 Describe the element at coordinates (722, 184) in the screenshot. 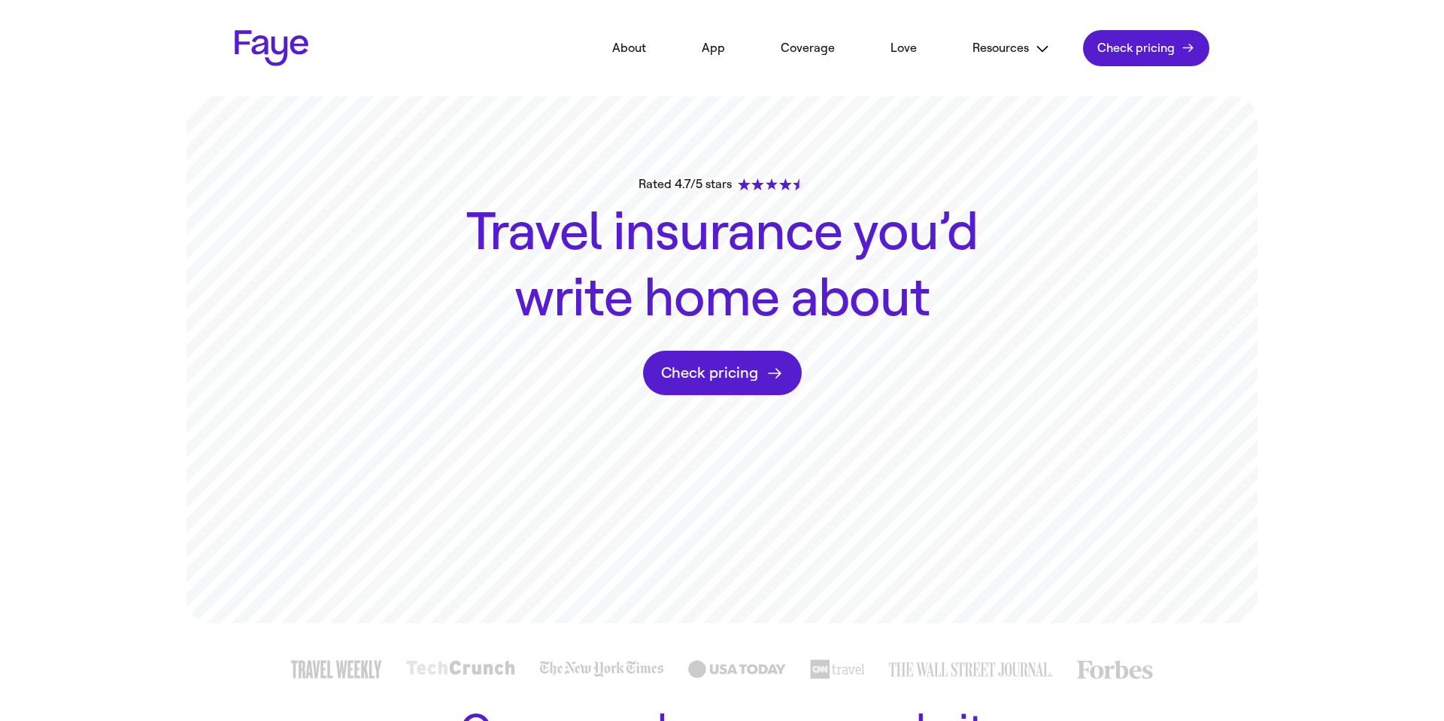

I see `div: Rated 4.7/5 stars` at that location.